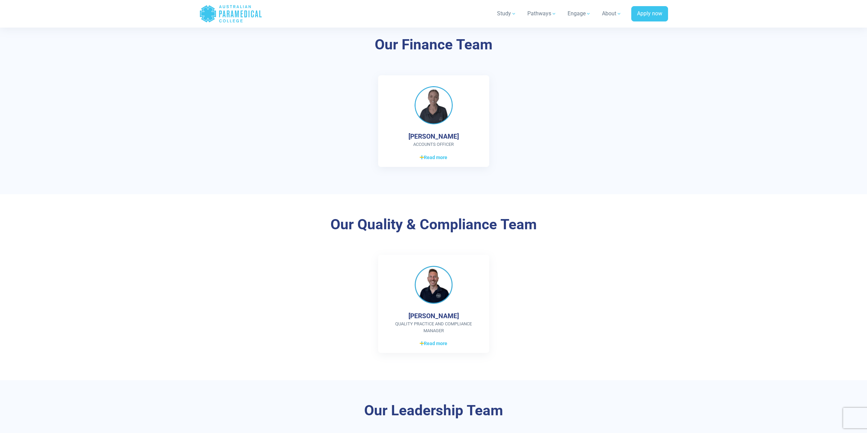  I want to click on h3: Our Quality & Compliance Team, so click(434, 224).